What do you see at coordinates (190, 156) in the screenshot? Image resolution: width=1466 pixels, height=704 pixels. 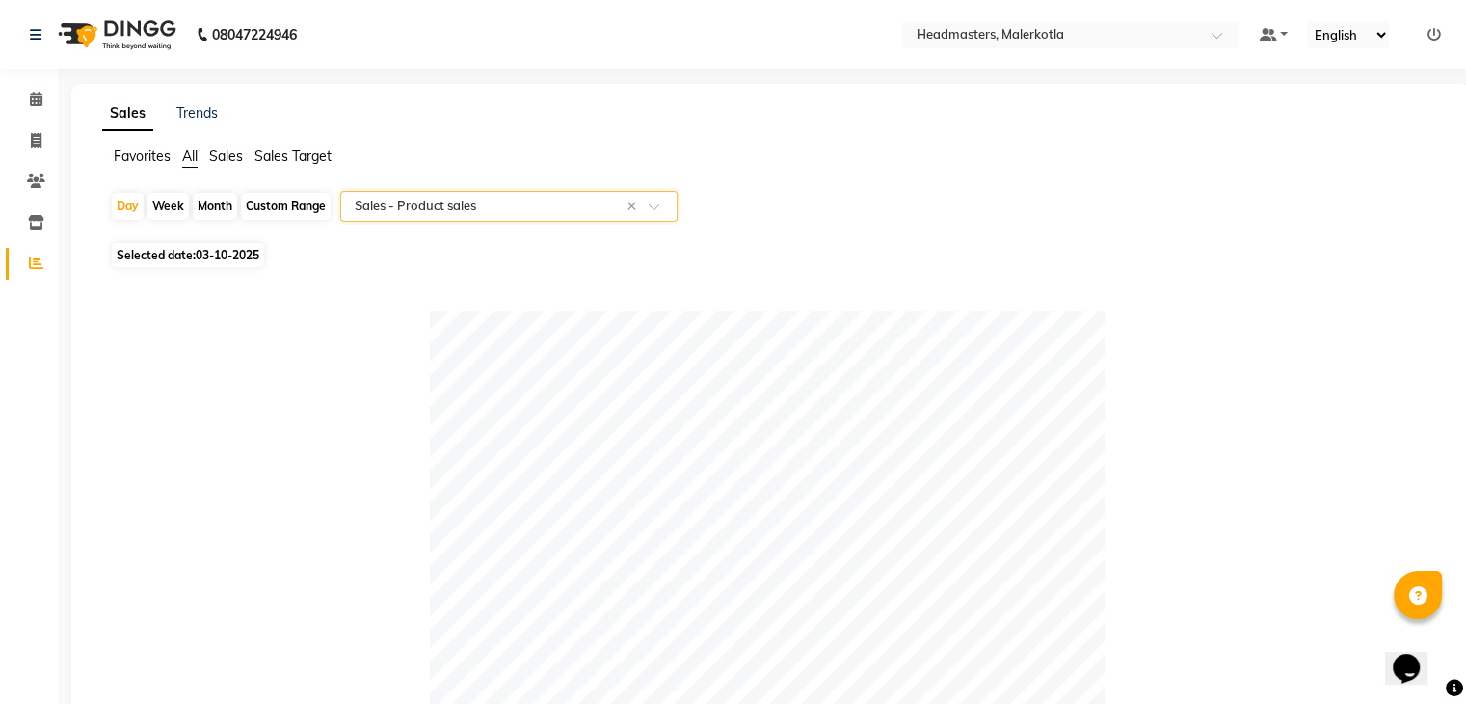 I see `span: All` at bounding box center [190, 156].